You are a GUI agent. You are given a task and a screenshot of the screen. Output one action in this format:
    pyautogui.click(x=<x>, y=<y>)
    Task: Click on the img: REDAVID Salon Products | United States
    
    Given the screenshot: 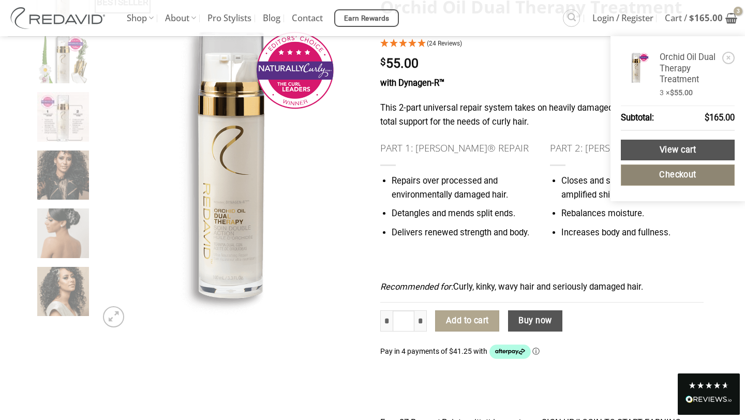 What is the action you would take?
    pyautogui.click(x=60, y=18)
    